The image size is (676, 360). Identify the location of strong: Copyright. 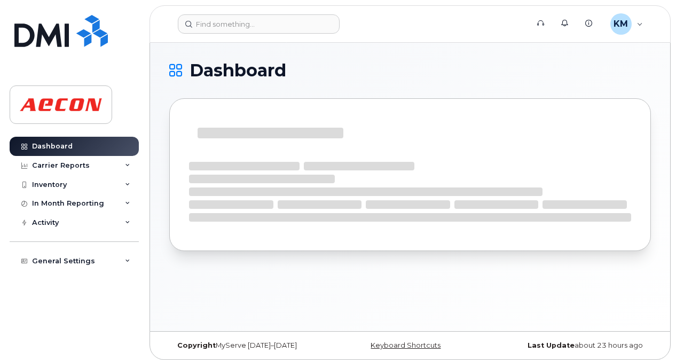
(197, 345).